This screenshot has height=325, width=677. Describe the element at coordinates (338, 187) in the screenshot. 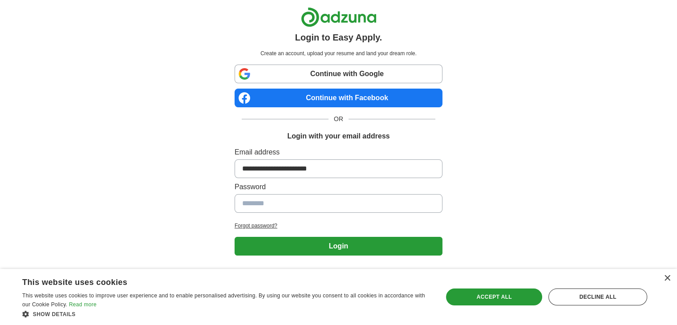

I see `label: Password` at that location.